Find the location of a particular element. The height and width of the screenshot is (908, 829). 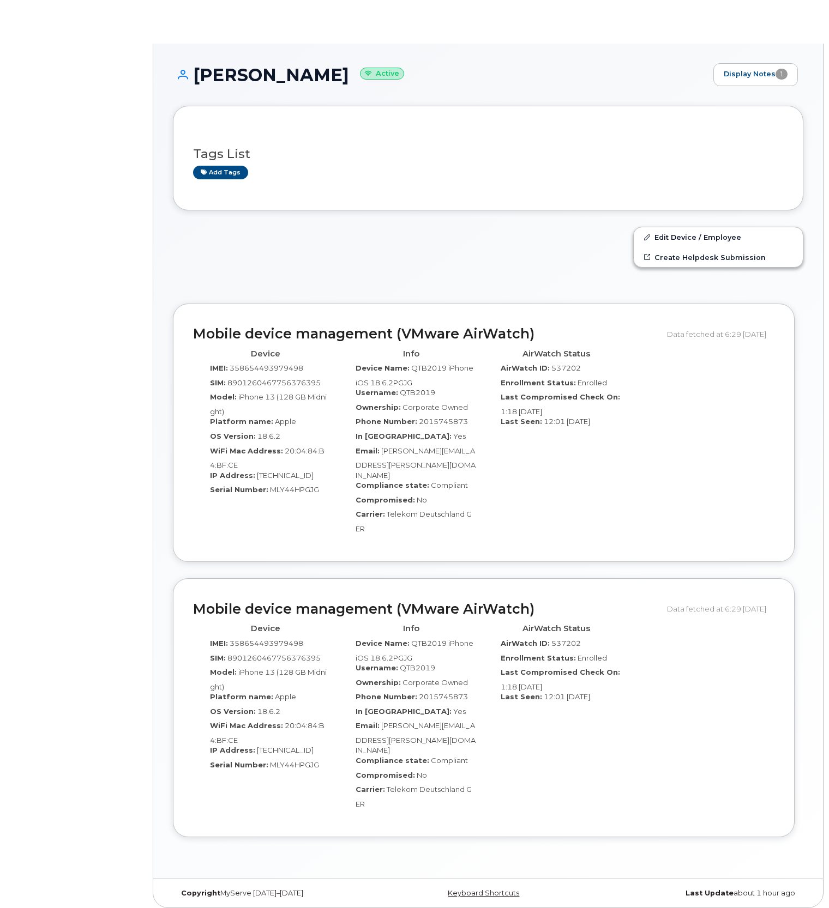

small: Active is located at coordinates (382, 74).